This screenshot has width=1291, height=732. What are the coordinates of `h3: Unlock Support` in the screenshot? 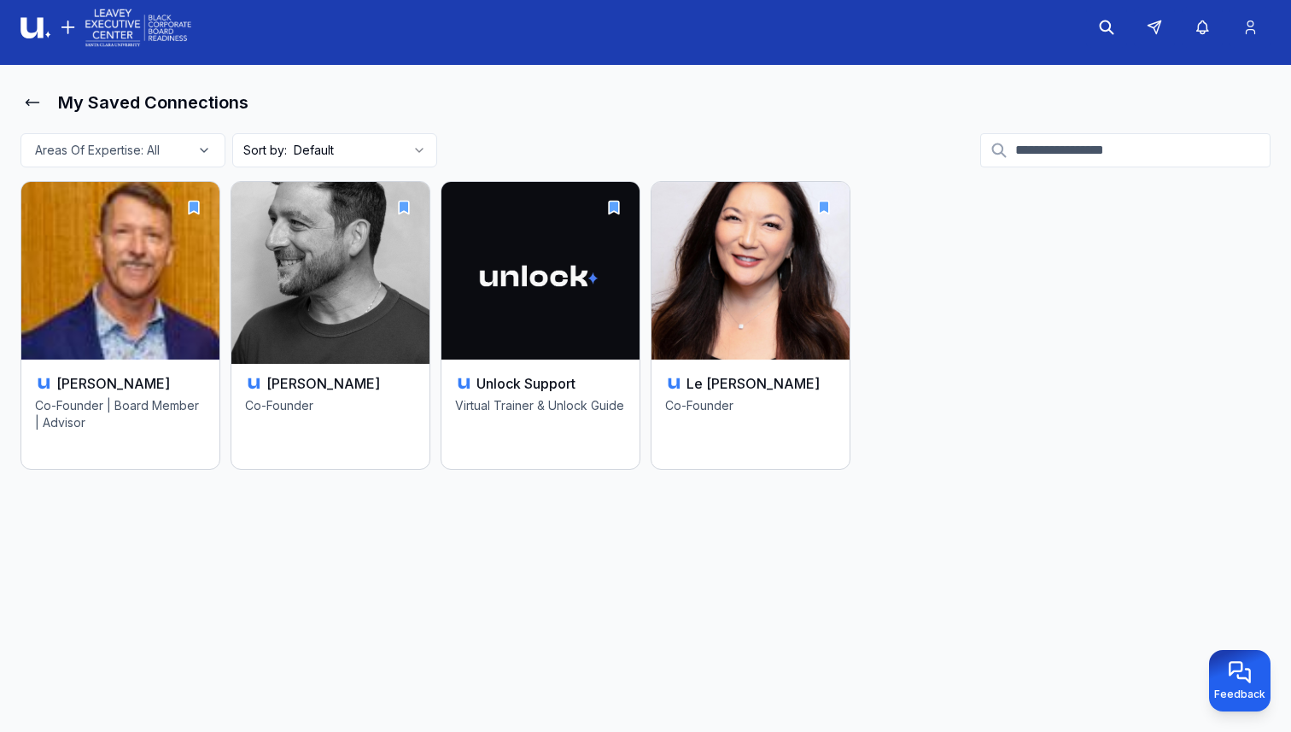 It's located at (526, 383).